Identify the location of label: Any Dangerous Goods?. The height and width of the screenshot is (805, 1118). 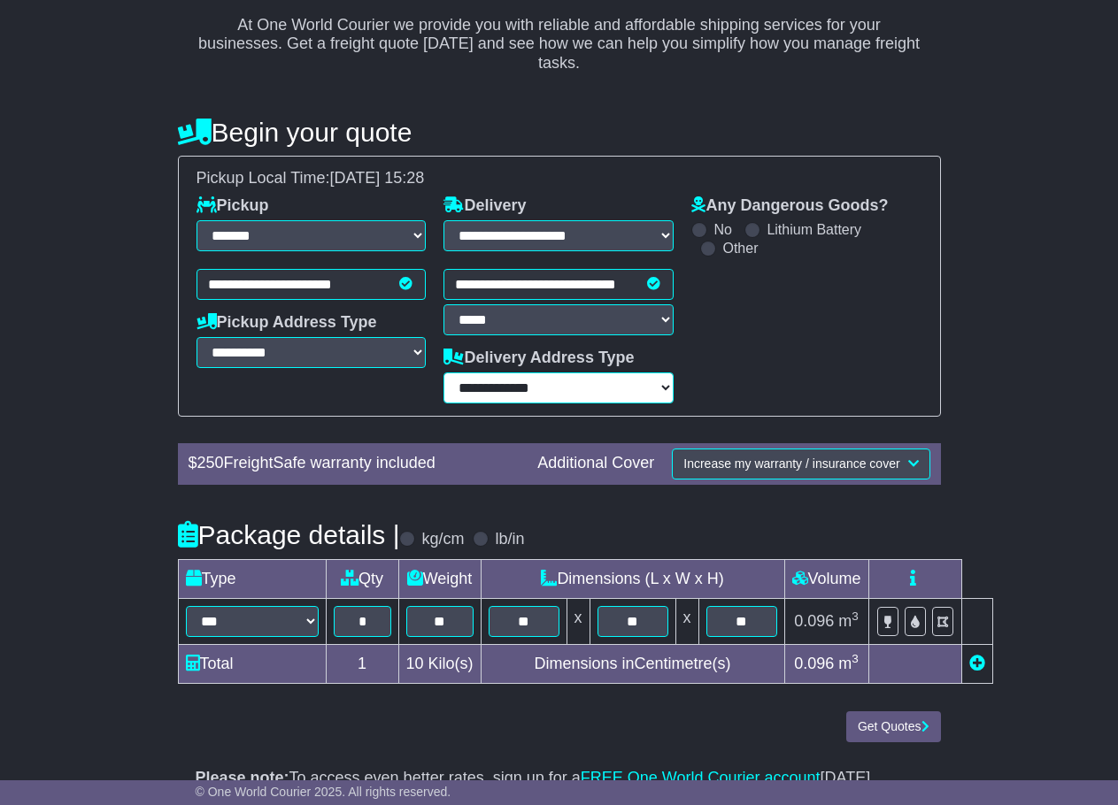
(789, 206).